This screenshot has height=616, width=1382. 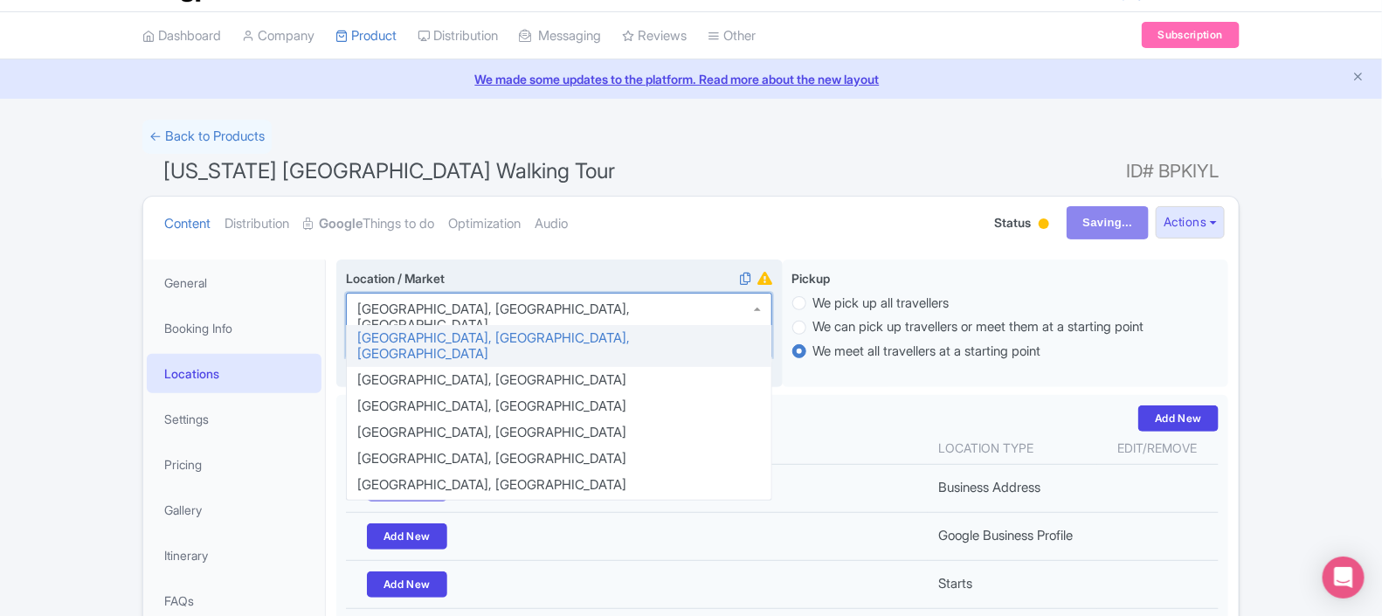 I want to click on button: Close announcement, so click(x=1357, y=78).